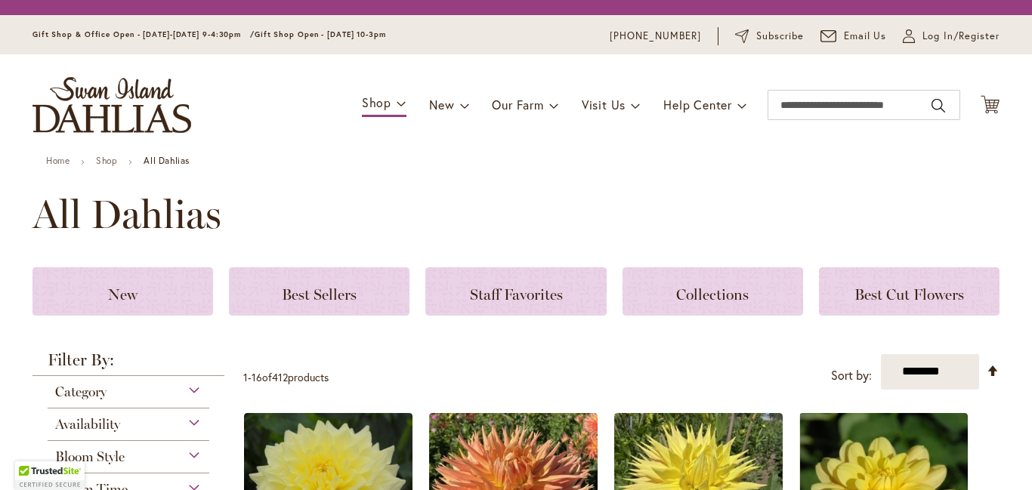 This screenshot has width=1032, height=490. What do you see at coordinates (128, 364) in the screenshot?
I see `strong: Filter By:` at bounding box center [128, 364].